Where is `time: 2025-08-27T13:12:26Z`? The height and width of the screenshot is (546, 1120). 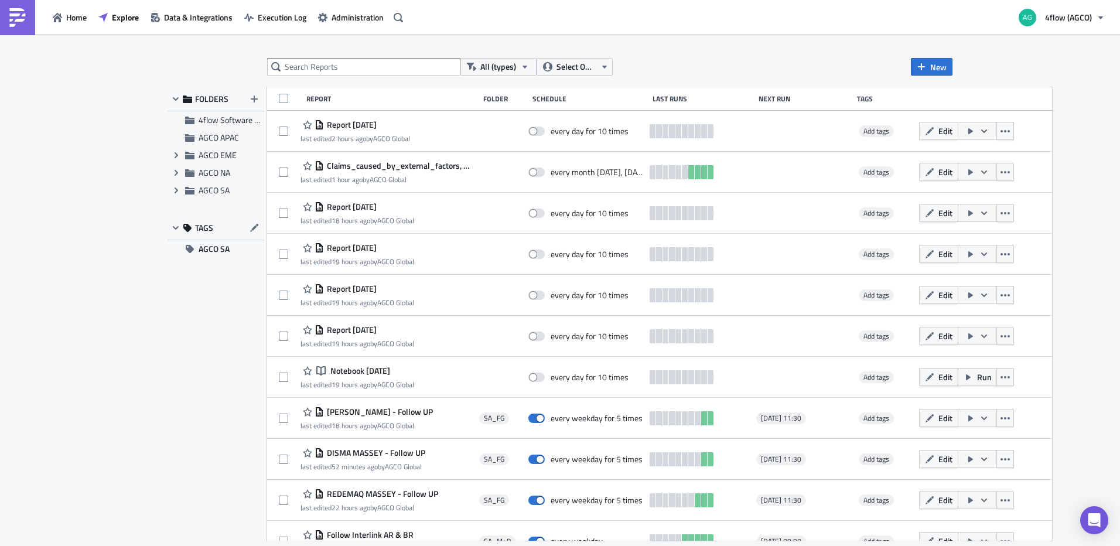
time: 2025-08-27T13:12:26Z is located at coordinates (354, 466).